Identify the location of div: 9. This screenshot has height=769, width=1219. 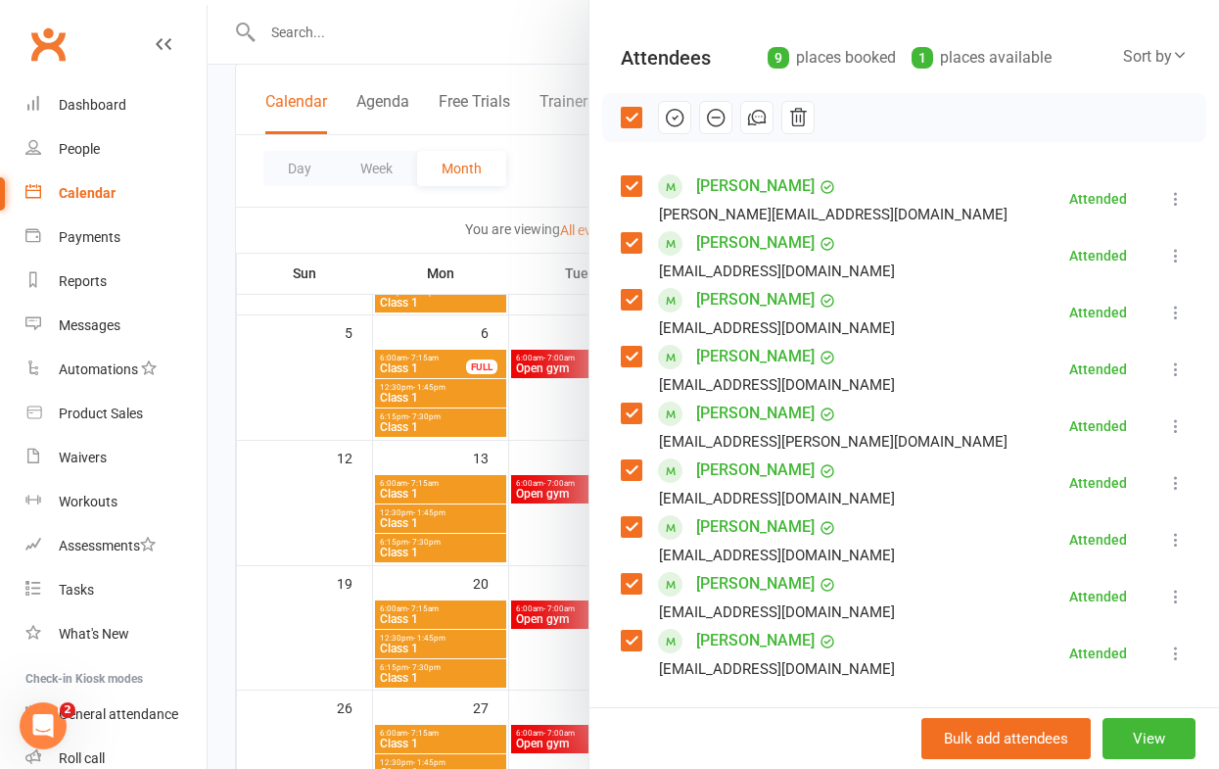
(779, 58).